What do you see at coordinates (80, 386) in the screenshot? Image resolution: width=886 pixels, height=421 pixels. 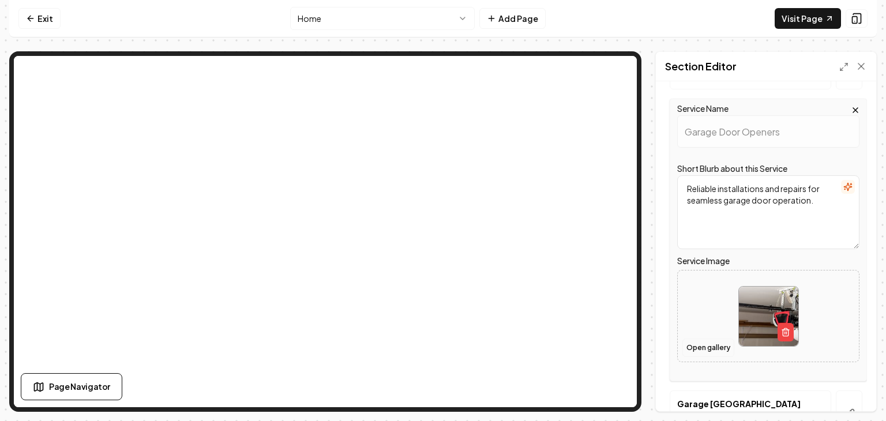 I see `span: Page Navigator` at bounding box center [80, 386].